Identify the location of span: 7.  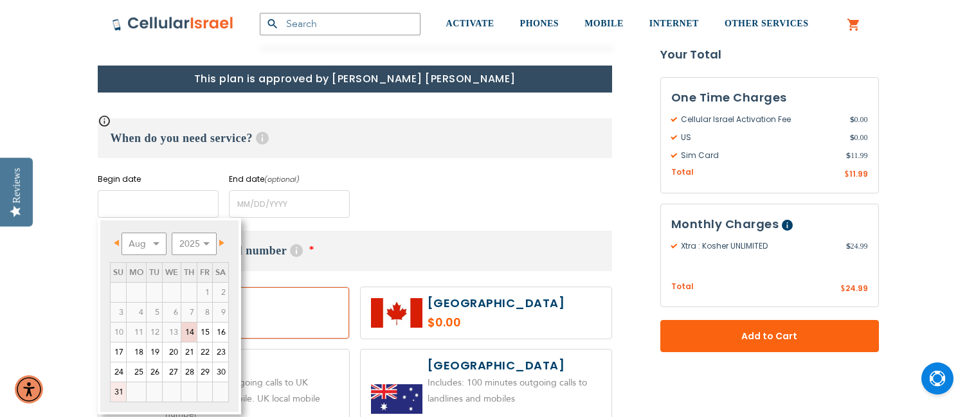
(189, 312).